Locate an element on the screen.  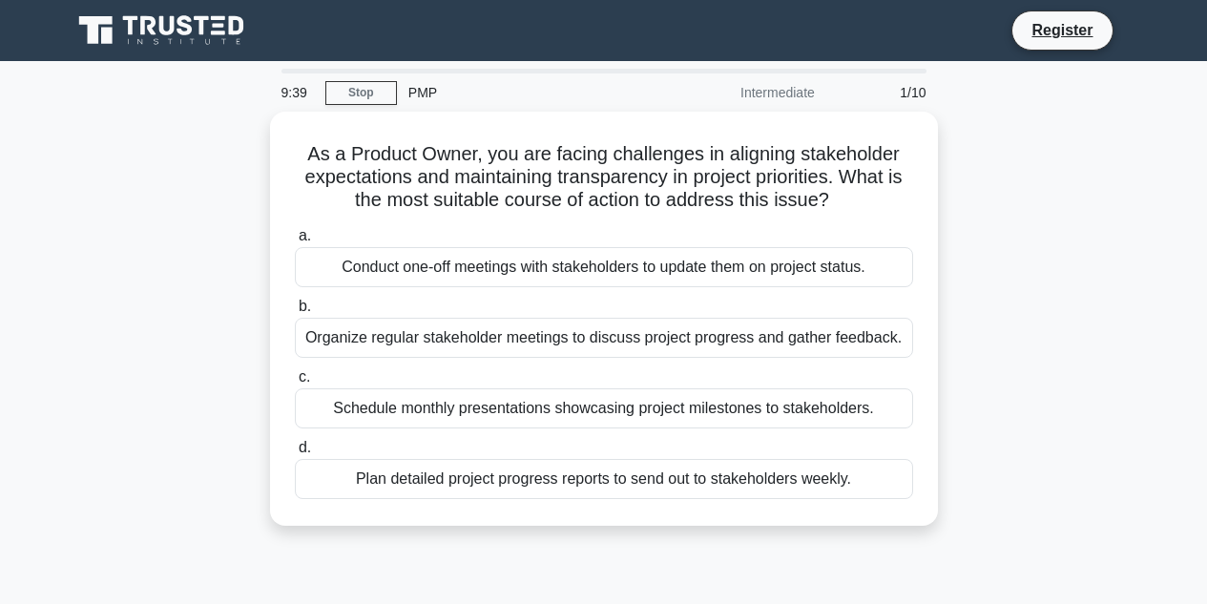
div: Conduct one-off meetings with stakeholders to update them on project status. is located at coordinates (604, 267).